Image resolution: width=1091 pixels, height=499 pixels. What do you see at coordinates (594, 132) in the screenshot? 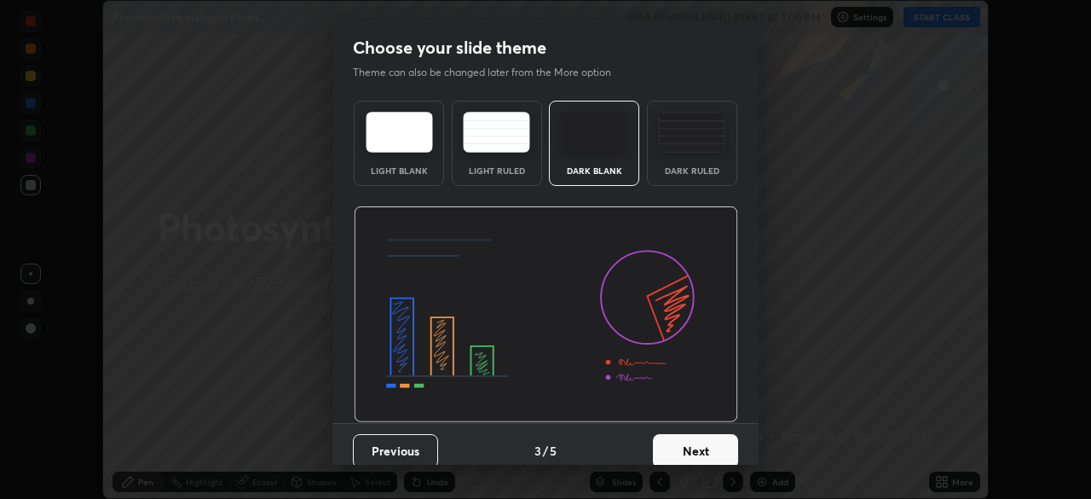
I see `img: darkTheme.f0cc69e5.svg` at bounding box center [594, 132].